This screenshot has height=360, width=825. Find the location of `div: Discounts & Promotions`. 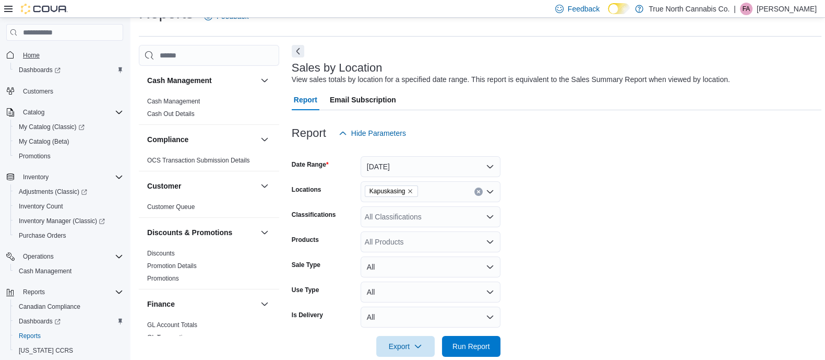

div: Discounts & Promotions is located at coordinates (209, 268).